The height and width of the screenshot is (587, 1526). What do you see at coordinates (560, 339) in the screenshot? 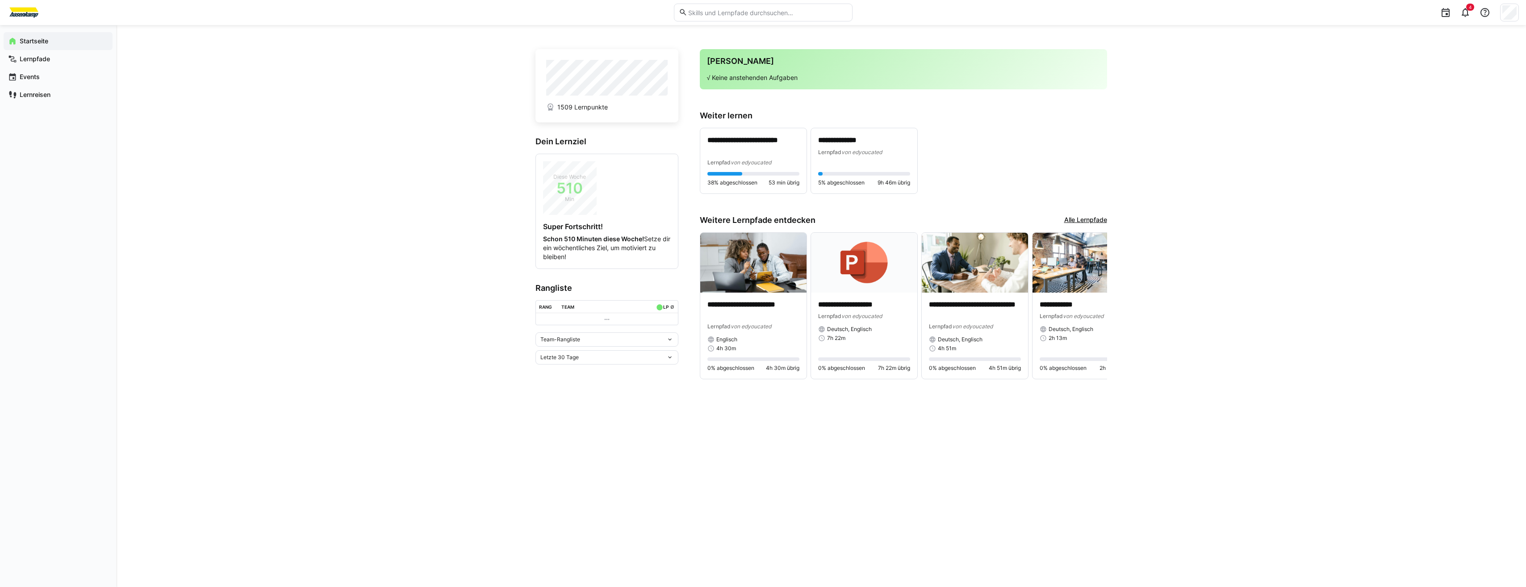
I see `span: Team-Rangliste` at bounding box center [560, 339].